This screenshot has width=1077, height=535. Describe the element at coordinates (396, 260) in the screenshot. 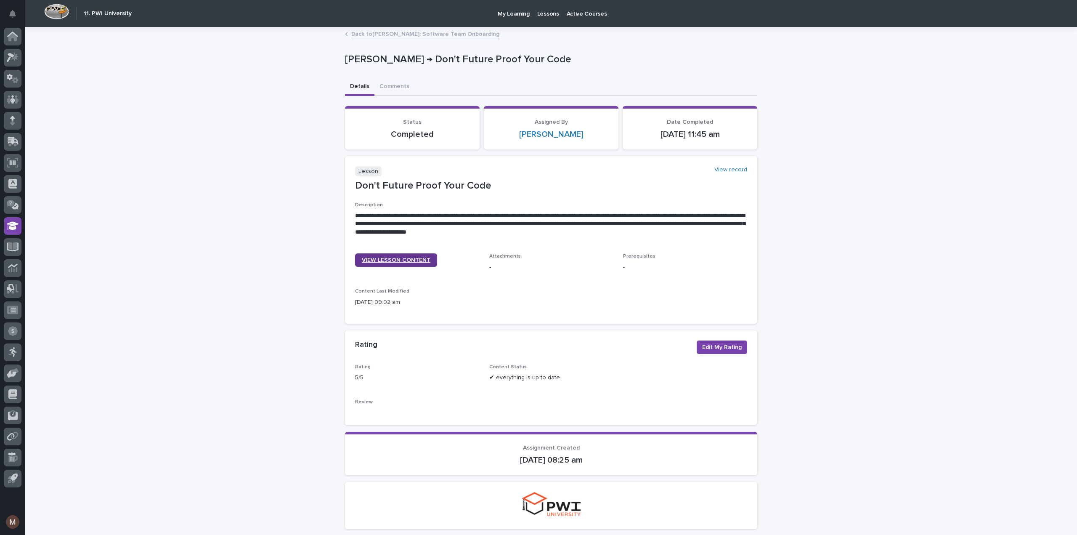

I see `span: VIEW LESSON CONTENT` at that location.